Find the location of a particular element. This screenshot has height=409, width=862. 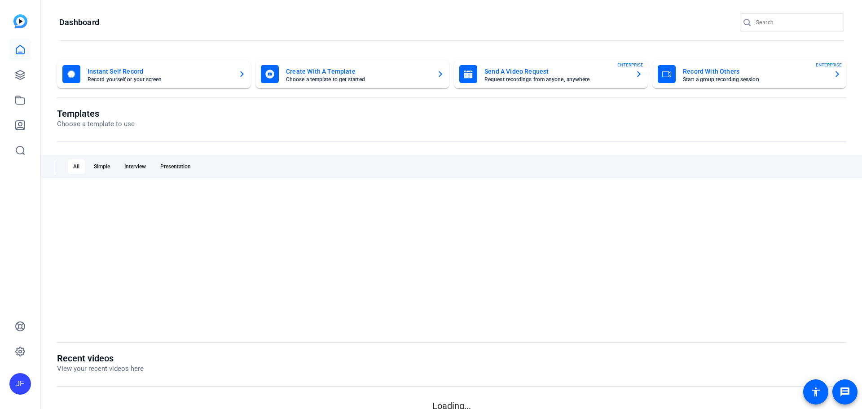

button: Instant Self RecordRecord yourself or your screen is located at coordinates (154, 74).